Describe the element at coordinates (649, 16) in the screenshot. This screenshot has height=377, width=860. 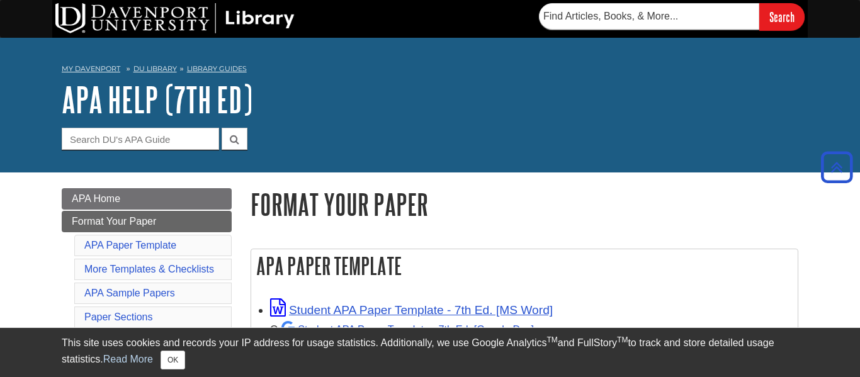
I see `input: Find Articles, Books, & More...` at that location.